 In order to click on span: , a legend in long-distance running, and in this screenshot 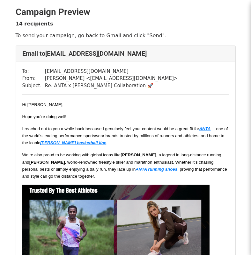, I will do `click(123, 159)`.